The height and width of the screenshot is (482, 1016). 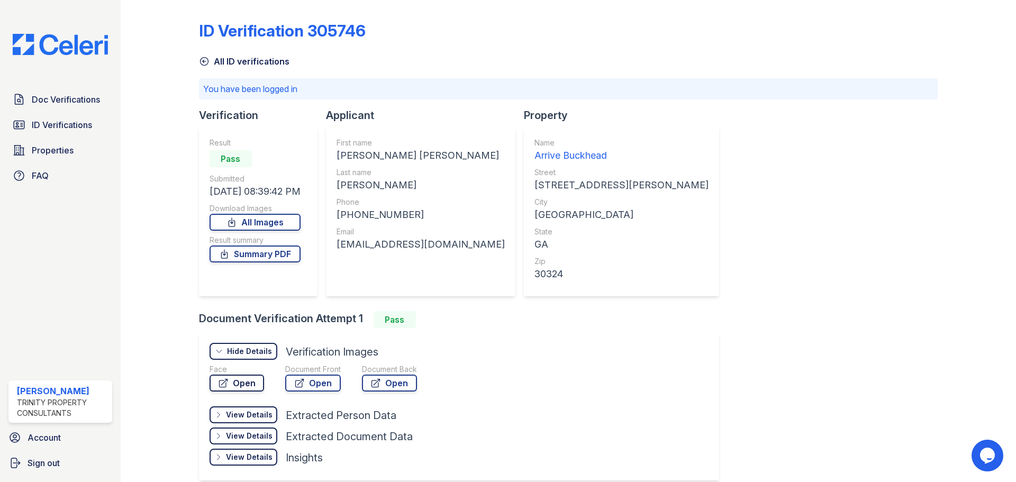 I want to click on div: Result summary, so click(x=255, y=240).